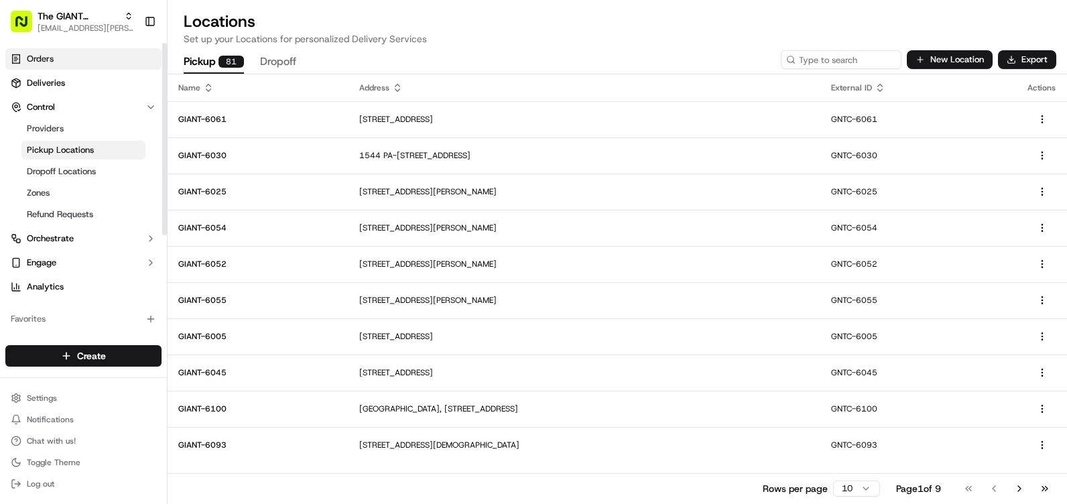 This screenshot has width=1067, height=504. What do you see at coordinates (83, 484) in the screenshot?
I see `button: Log out` at bounding box center [83, 484].